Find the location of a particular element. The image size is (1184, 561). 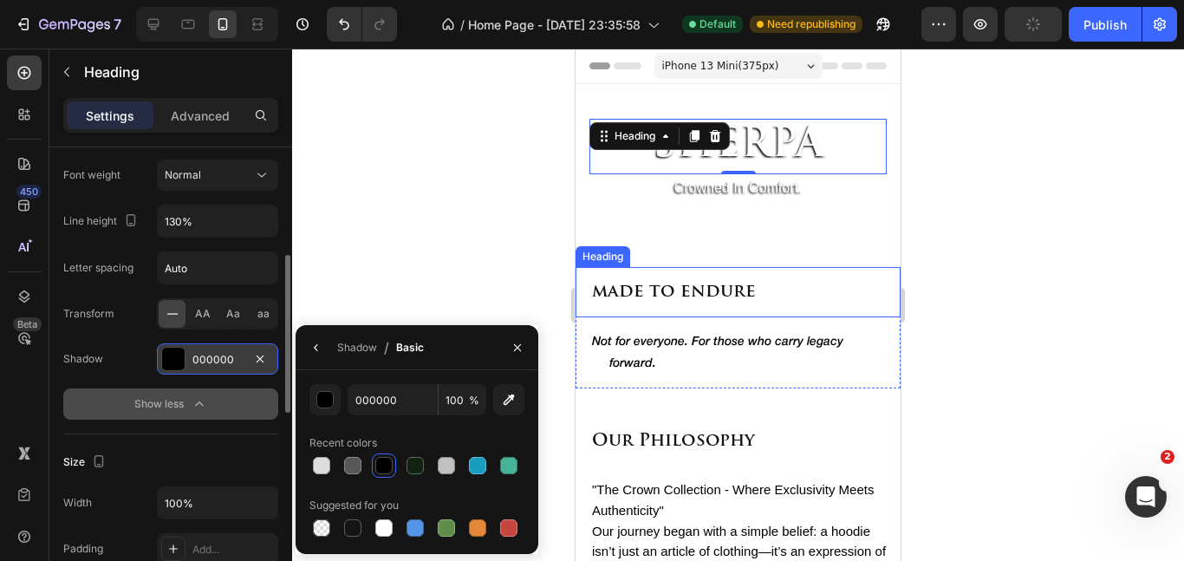

p: Settings is located at coordinates (110, 115).